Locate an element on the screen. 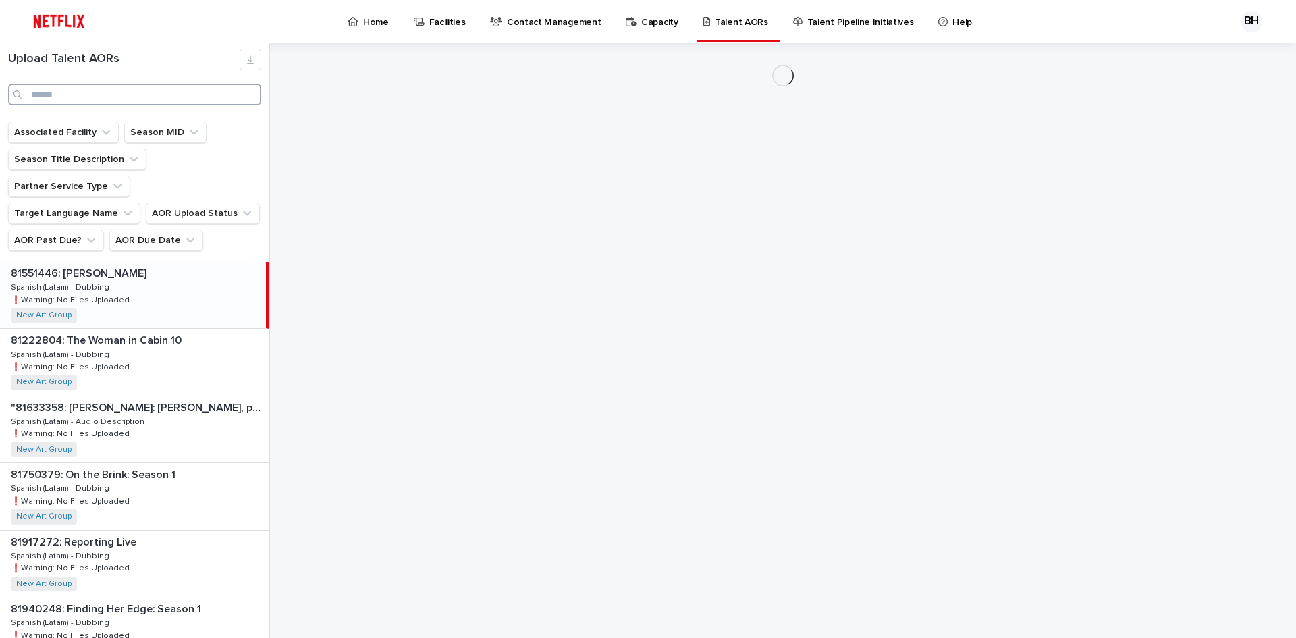 This screenshot has width=1296, height=638. div: Search is located at coordinates (134, 95).